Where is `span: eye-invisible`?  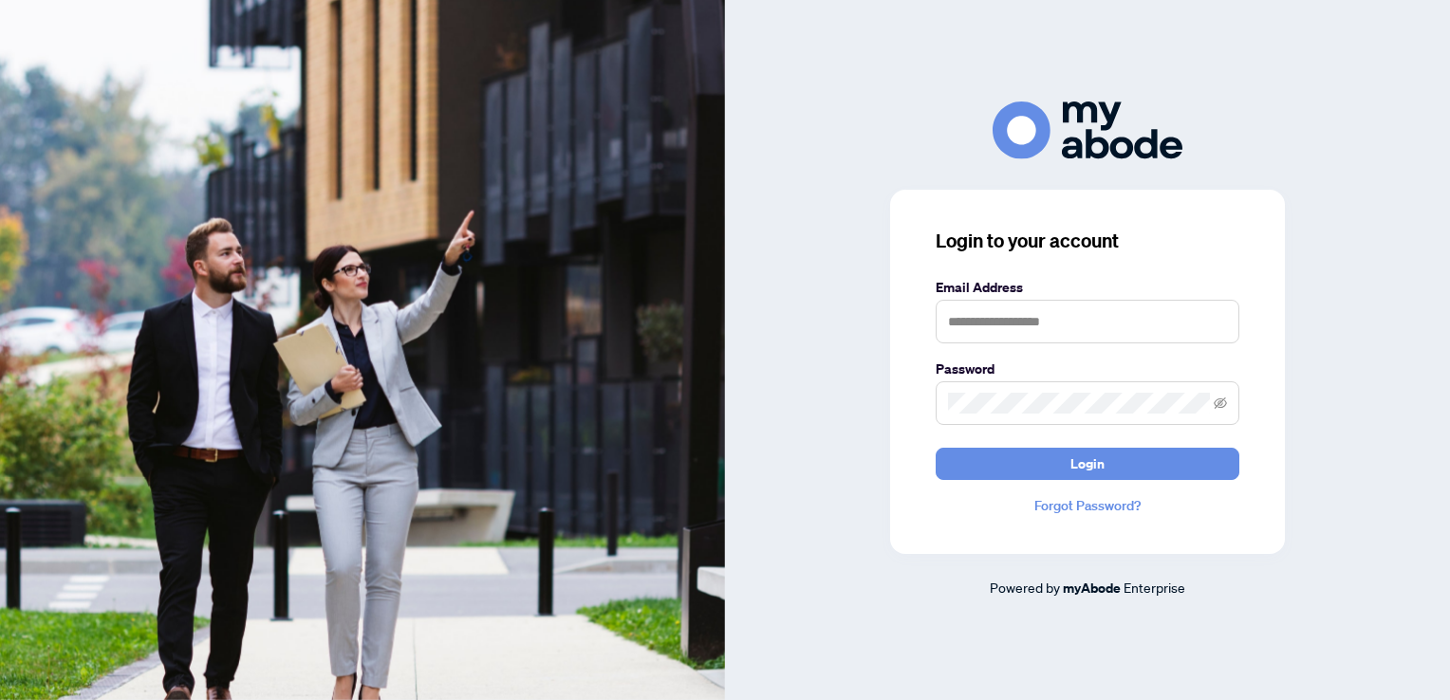 span: eye-invisible is located at coordinates (1220, 403).